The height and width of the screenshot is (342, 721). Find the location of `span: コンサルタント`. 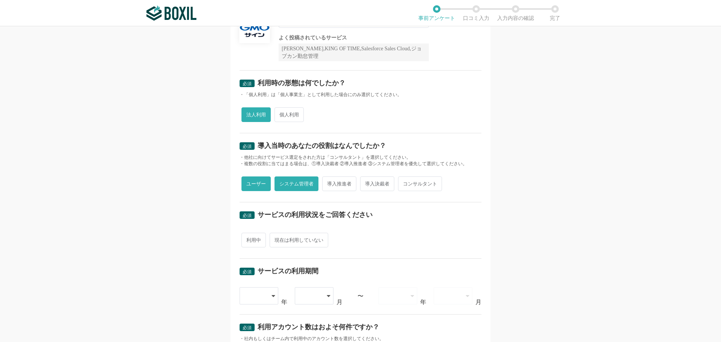

span: コンサルタント is located at coordinates (420, 184).